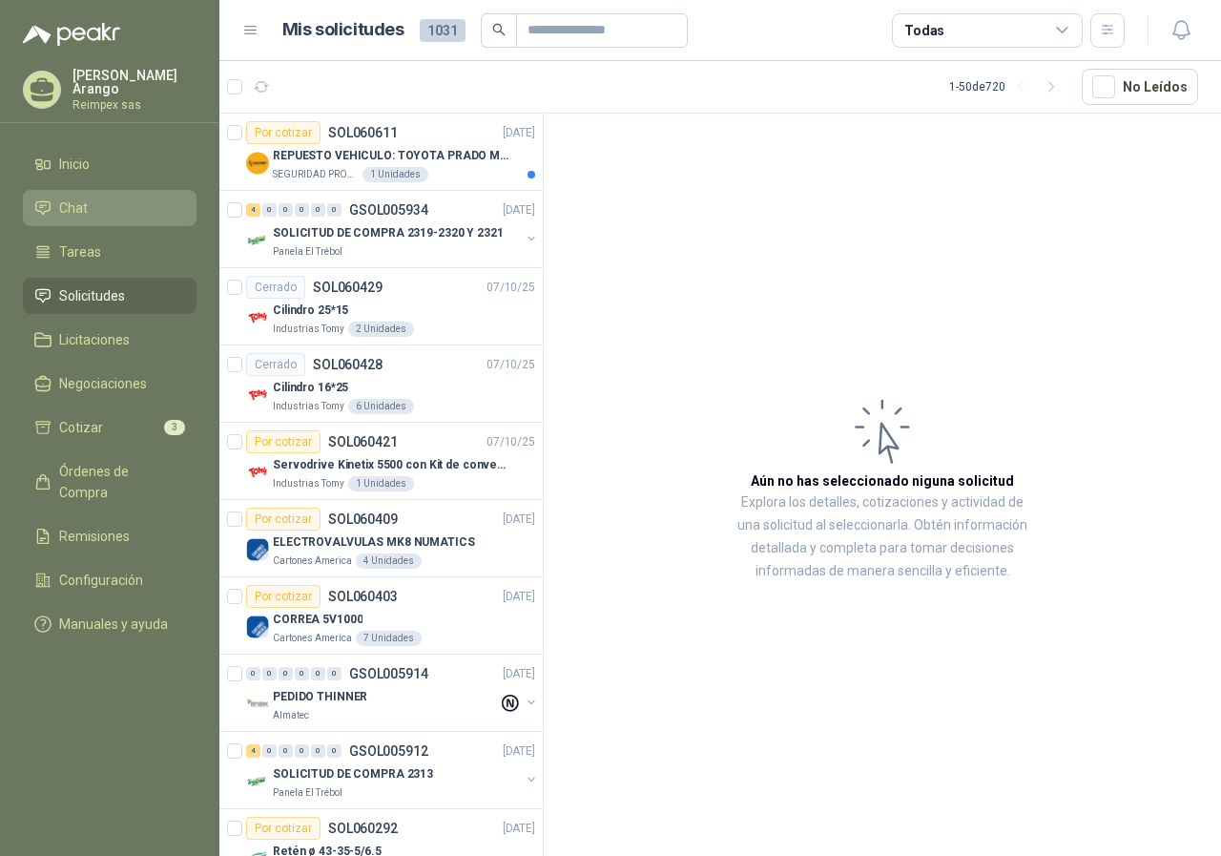  What do you see at coordinates (388, 751) in the screenshot?
I see `p: GSOL005912` at bounding box center [388, 751].